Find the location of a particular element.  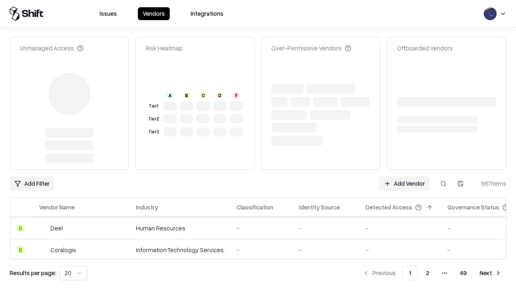

button: Next is located at coordinates (490, 273).